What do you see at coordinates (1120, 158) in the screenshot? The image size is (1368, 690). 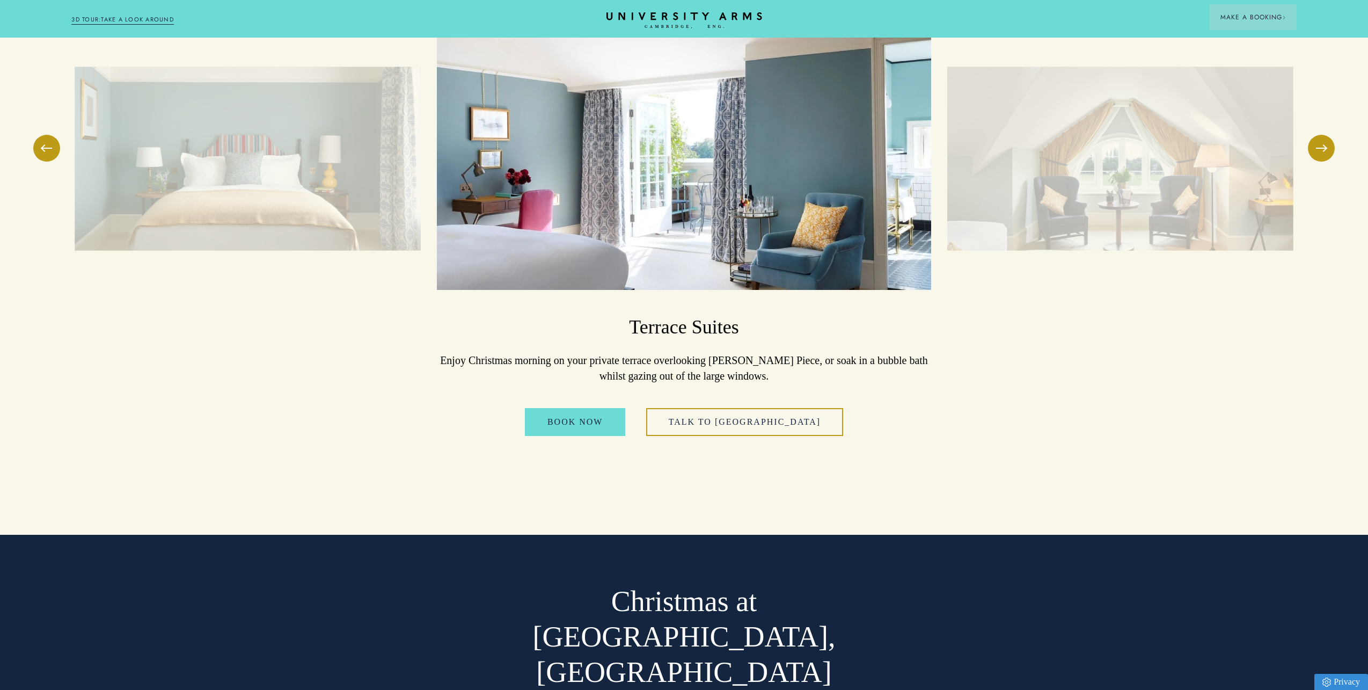 I see `img: image-76ac40b71e727ac92d5b1b3ecbc6510f7ff30602-7587x5058-jpg` at bounding box center [1120, 158].